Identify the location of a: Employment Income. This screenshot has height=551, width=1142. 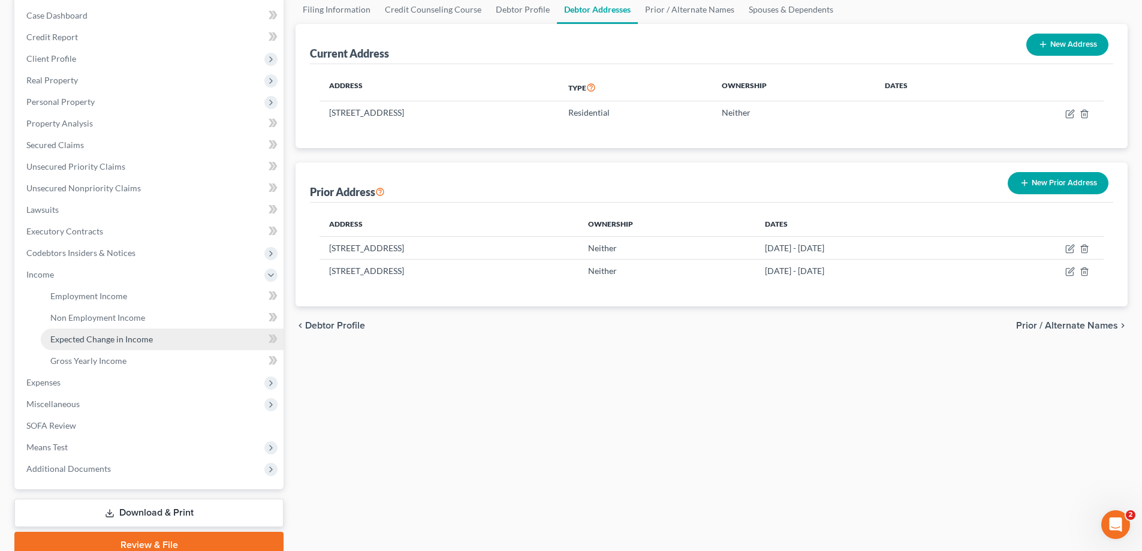
(162, 296).